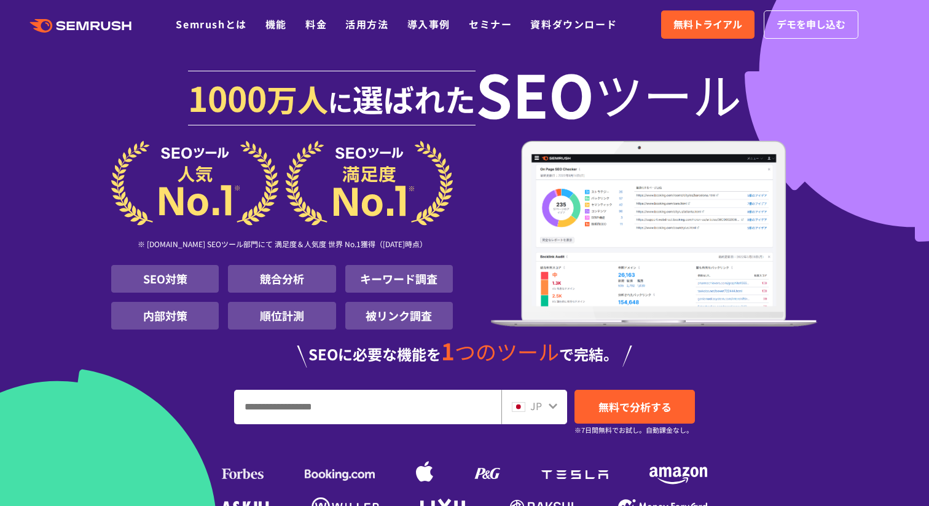  What do you see at coordinates (297, 98) in the screenshot?
I see `span: 万人` at bounding box center [297, 98].